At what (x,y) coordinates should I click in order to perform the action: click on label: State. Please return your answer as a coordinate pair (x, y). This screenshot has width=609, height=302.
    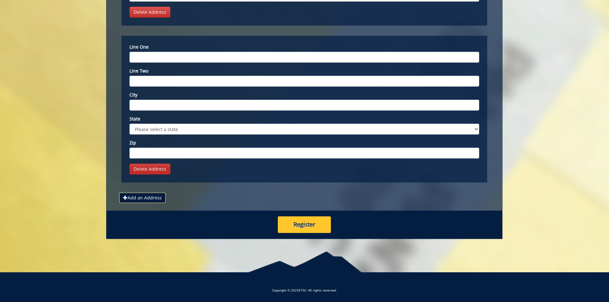
    Looking at the image, I should click on (304, 119).